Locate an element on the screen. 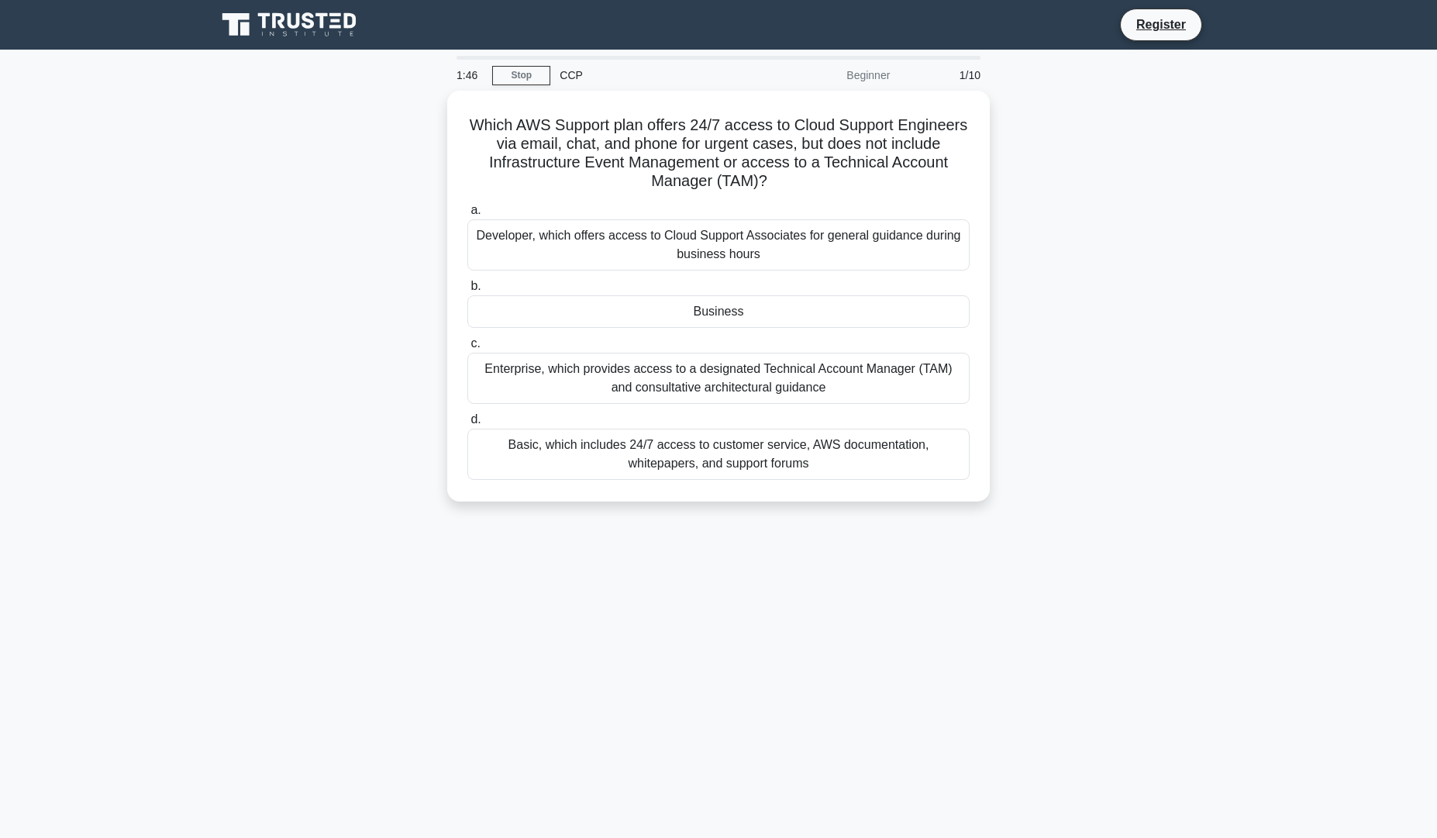 This screenshot has height=838, width=1437. span: c. is located at coordinates (475, 343).